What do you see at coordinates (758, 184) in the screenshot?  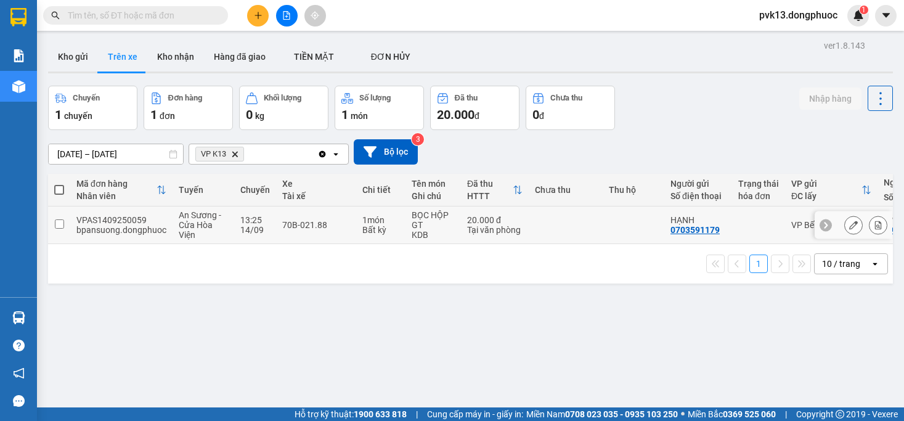 I see `div: Trạng thái` at bounding box center [758, 184].